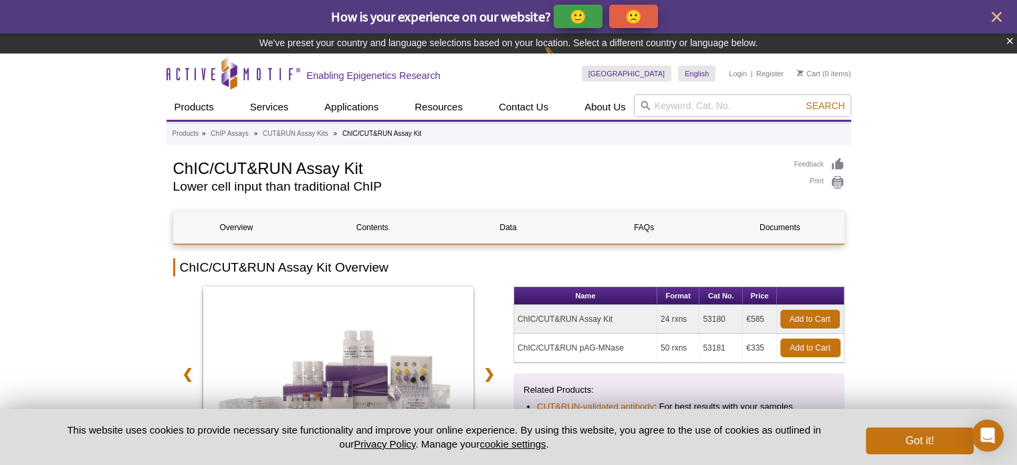  Describe the element at coordinates (825, 106) in the screenshot. I see `button: Search` at that location.